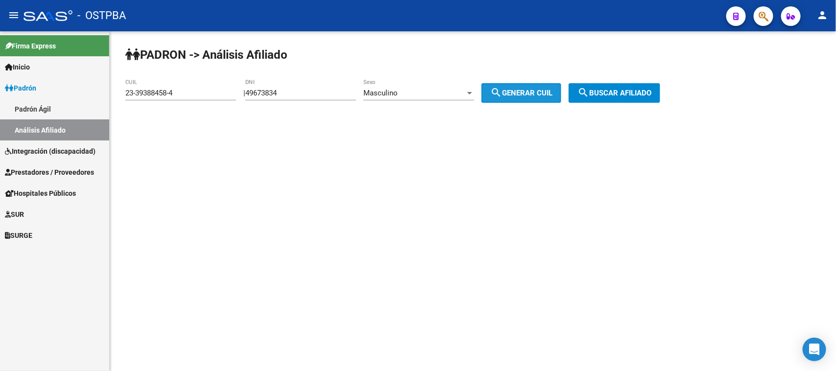 The width and height of the screenshot is (836, 371). I want to click on span: Generar CUIL, so click(521, 93).